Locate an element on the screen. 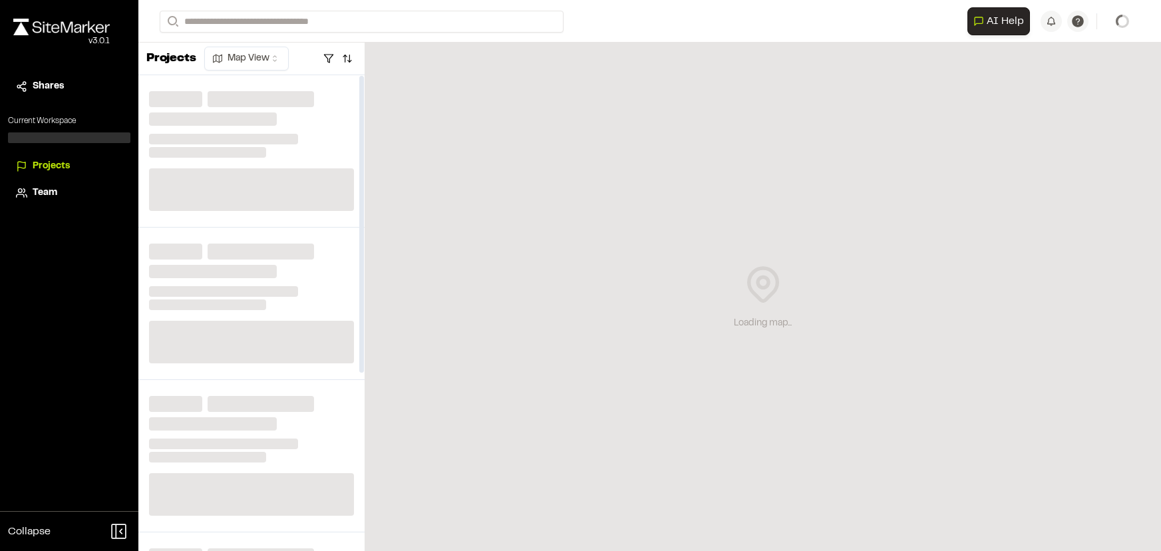 This screenshot has height=551, width=1161. p: Projects is located at coordinates (171, 59).